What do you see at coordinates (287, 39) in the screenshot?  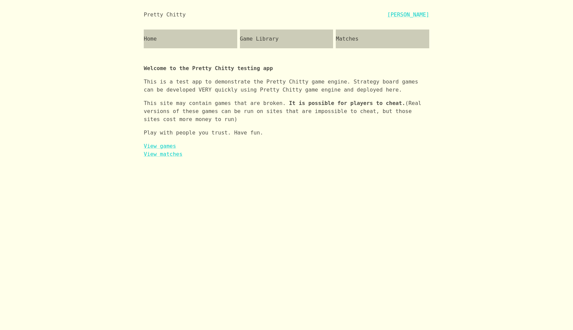 I see `div: Game Library` at bounding box center [287, 39].